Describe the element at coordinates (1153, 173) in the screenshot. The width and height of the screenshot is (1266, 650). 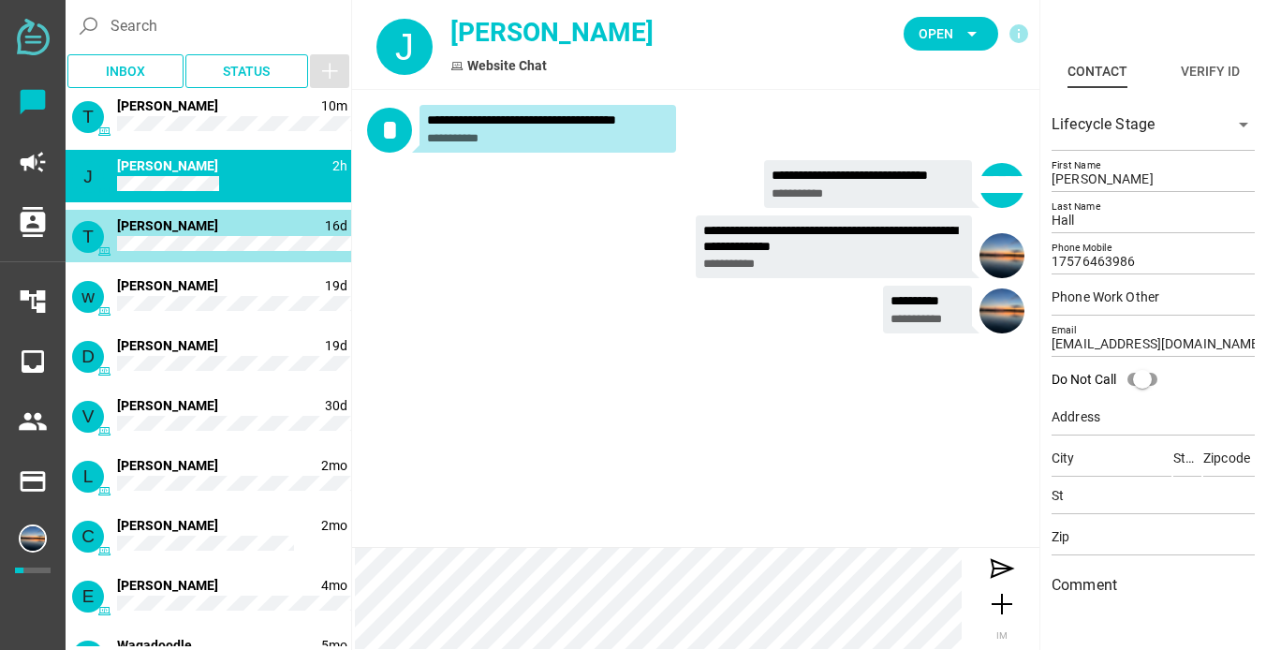
I see `input: First Name` at that location.